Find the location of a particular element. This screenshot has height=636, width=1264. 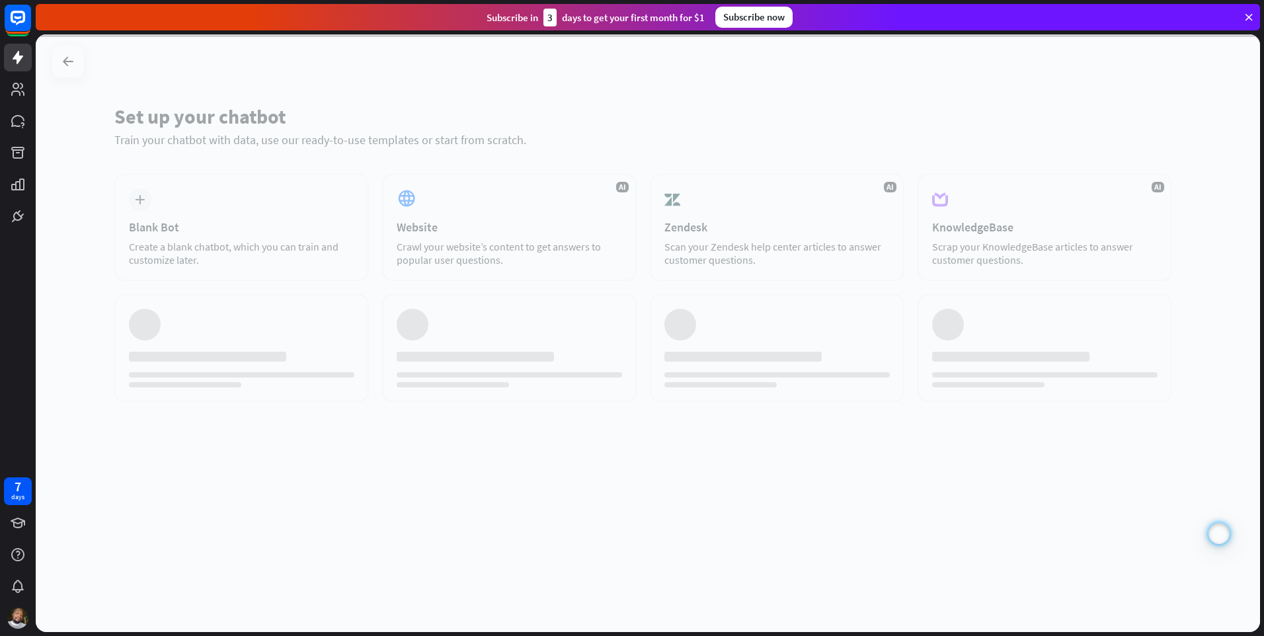

div: Subscribe now is located at coordinates (753, 17).